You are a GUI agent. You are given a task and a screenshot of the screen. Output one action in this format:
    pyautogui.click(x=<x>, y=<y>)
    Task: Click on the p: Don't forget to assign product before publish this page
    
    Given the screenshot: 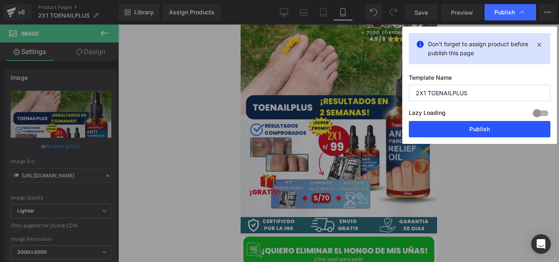 What is the action you would take?
    pyautogui.click(x=479, y=49)
    